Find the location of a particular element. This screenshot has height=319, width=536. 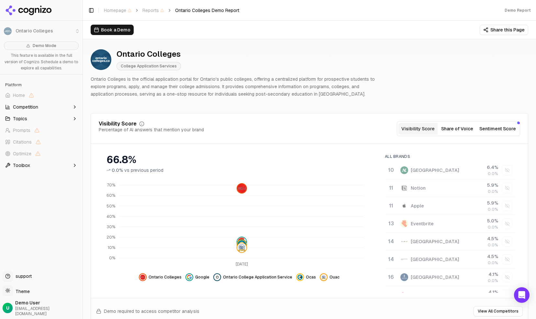

div: Ontario Colleges is located at coordinates (149, 54).